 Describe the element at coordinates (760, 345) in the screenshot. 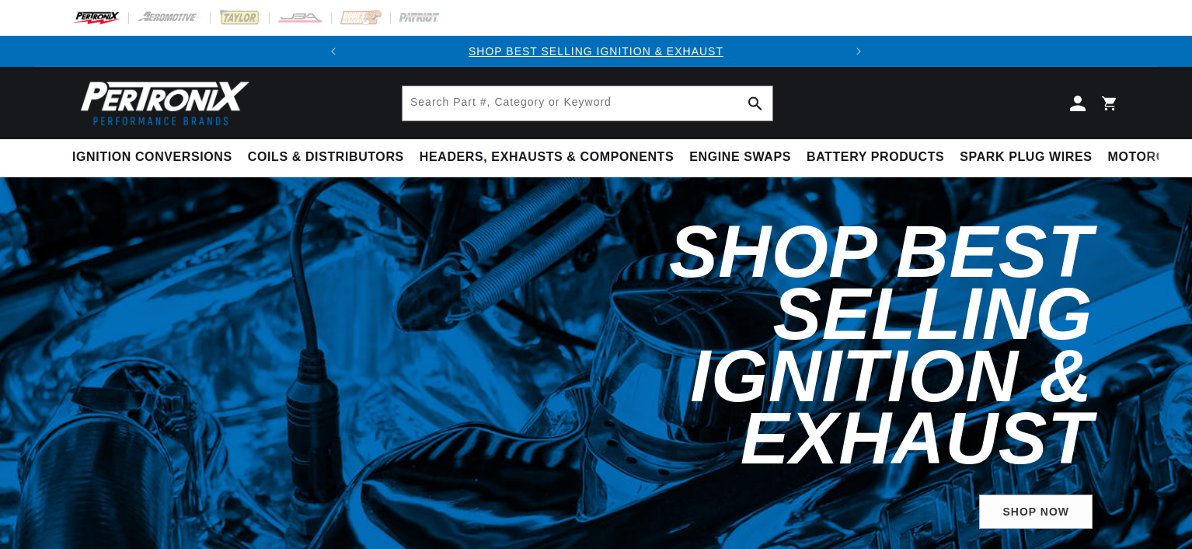

I see `h2: Shop Best Selling Ignition & Exhaust` at that location.